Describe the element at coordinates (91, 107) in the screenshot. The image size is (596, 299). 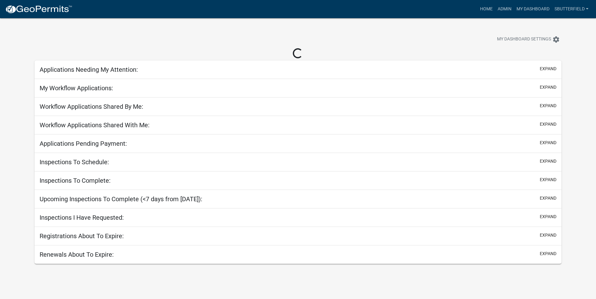
I see `h5: Workflow Applications Shared By Me:` at that location.